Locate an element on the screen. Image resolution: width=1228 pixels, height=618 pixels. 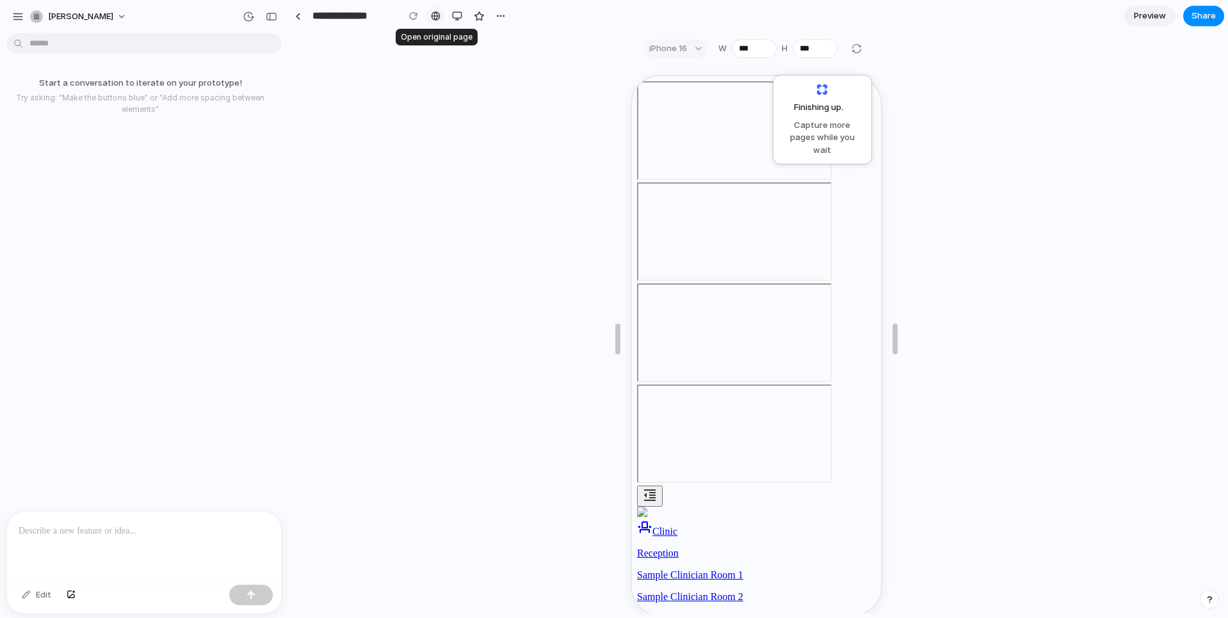
a: Clinic is located at coordinates (25, 455).